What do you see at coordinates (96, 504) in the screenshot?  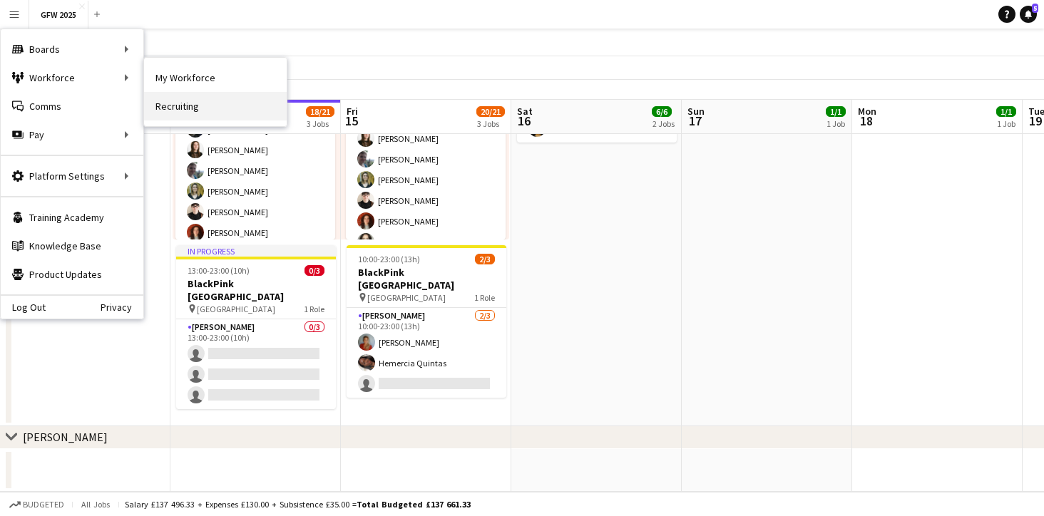 I see `span: All jobs` at bounding box center [96, 504].